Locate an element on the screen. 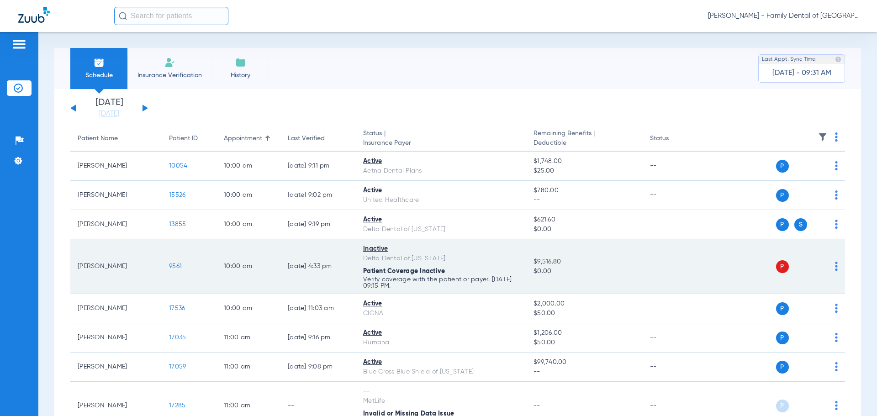 This screenshot has width=877, height=416. span: $1,748.00 is located at coordinates (584, 161).